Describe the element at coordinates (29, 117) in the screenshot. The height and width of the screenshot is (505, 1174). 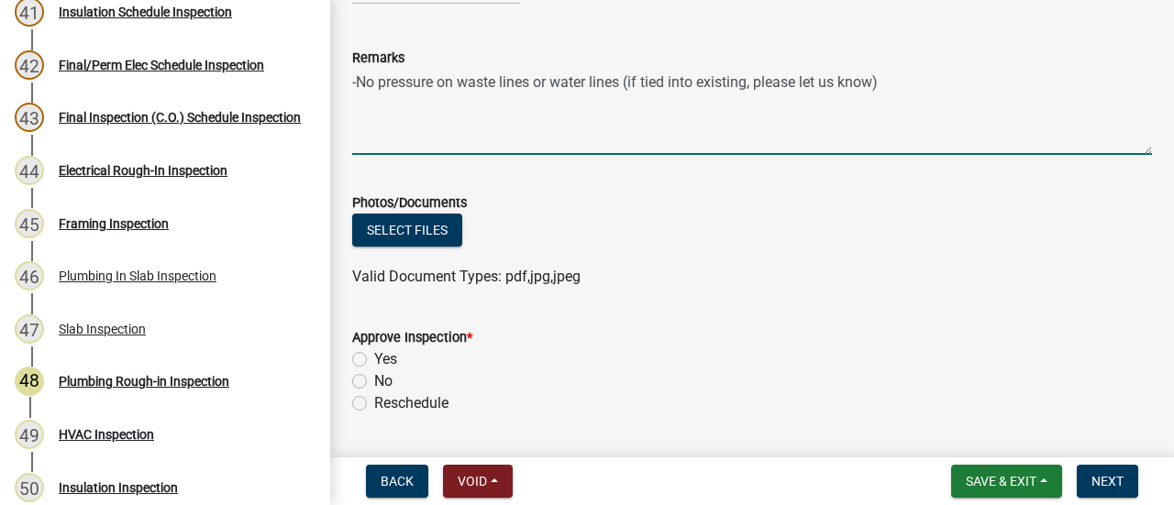
I see `div: 43` at that location.